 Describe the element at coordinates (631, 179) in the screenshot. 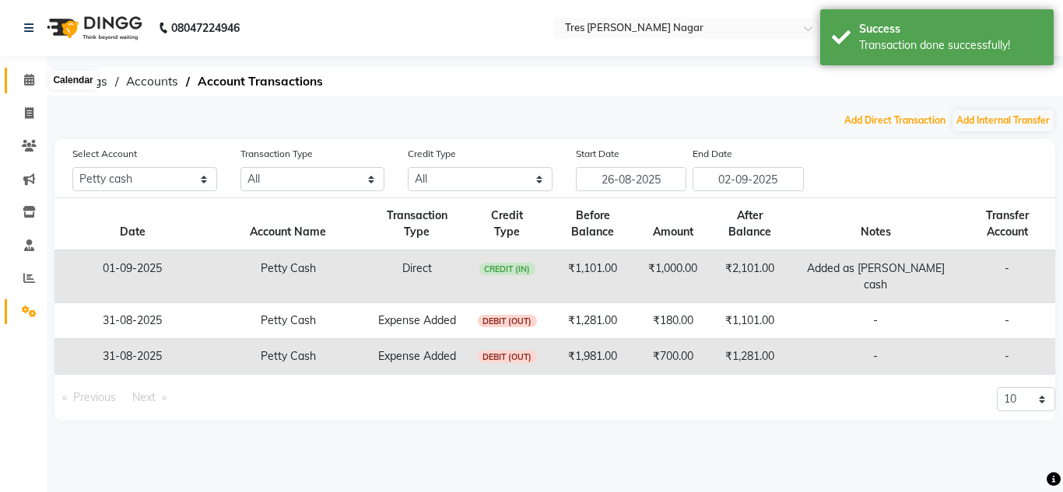

I see `input: Start Date` at that location.